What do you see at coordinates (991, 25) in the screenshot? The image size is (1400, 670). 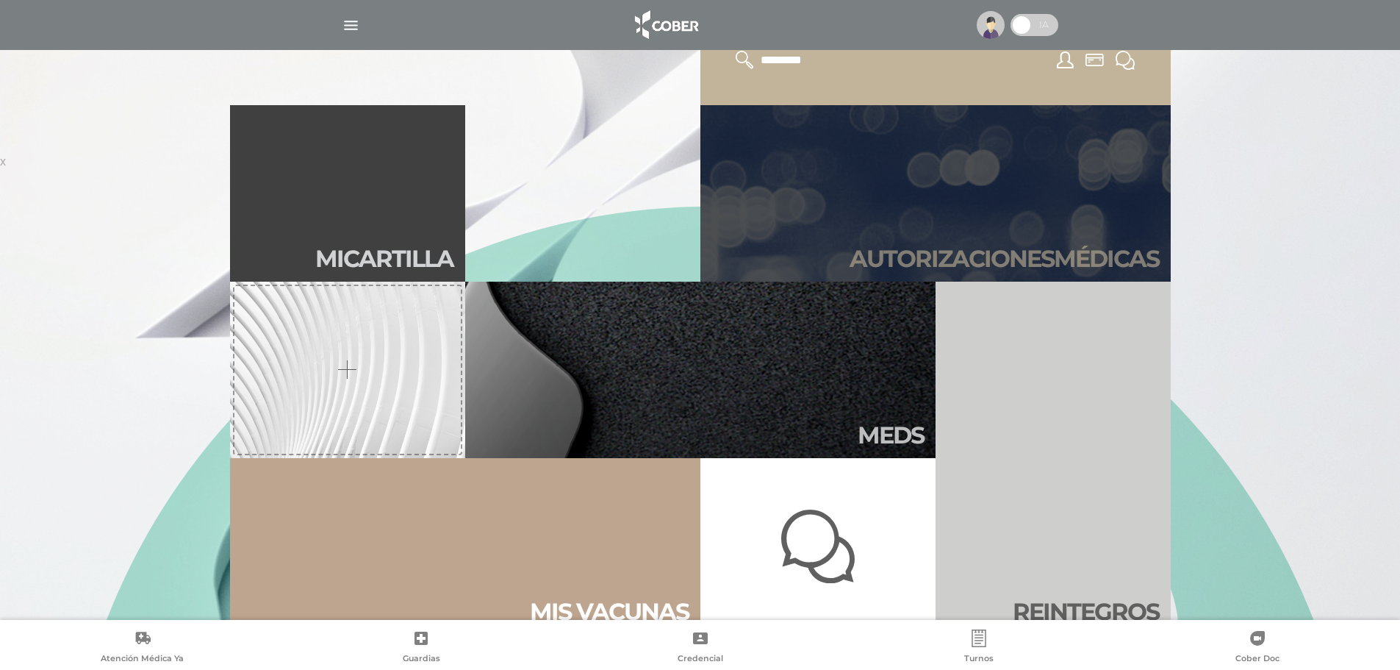 I see `img: profile-placeholder.svg` at bounding box center [991, 25].